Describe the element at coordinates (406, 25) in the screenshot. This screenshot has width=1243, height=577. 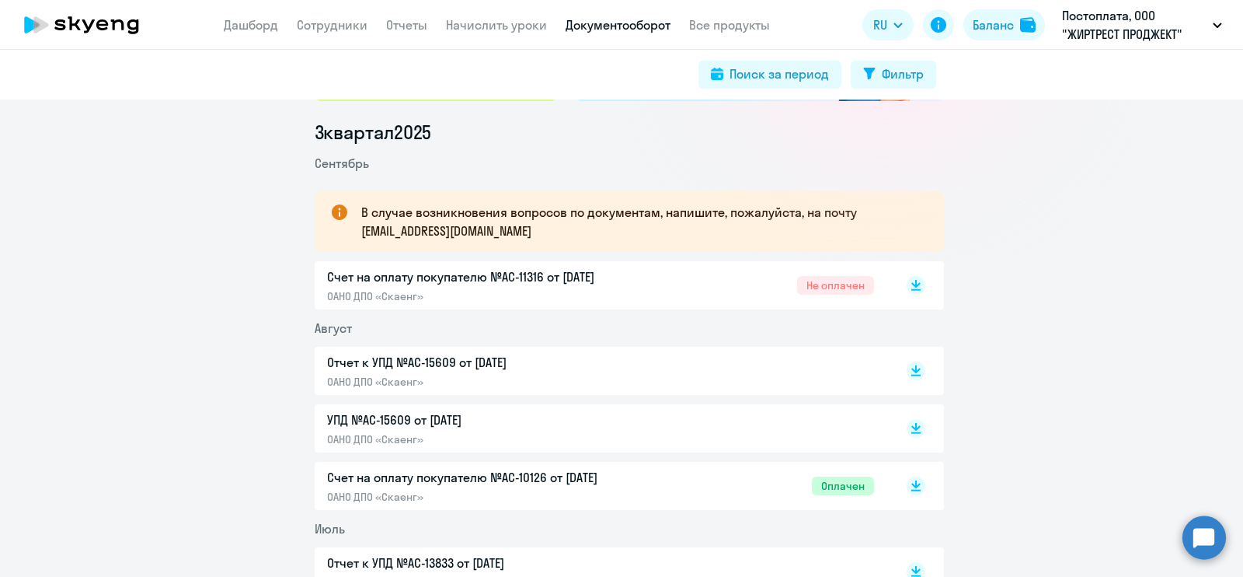
I see `a: Отчеты` at that location.